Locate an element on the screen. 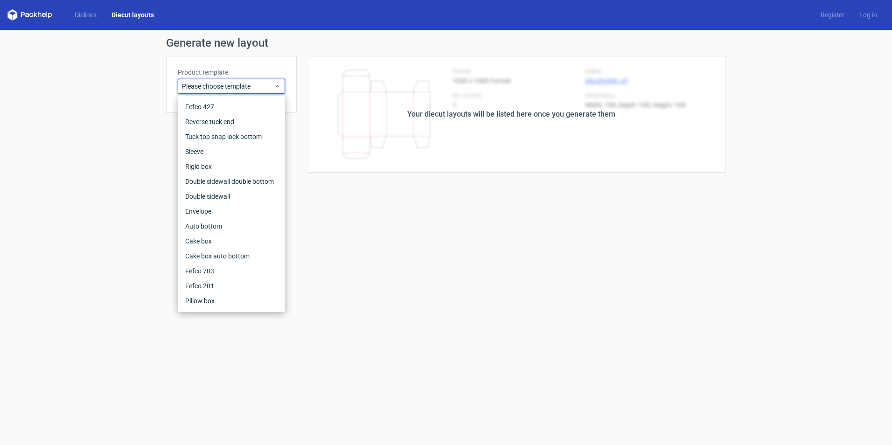 The width and height of the screenshot is (892, 445). div: Sleeve is located at coordinates (231, 152).